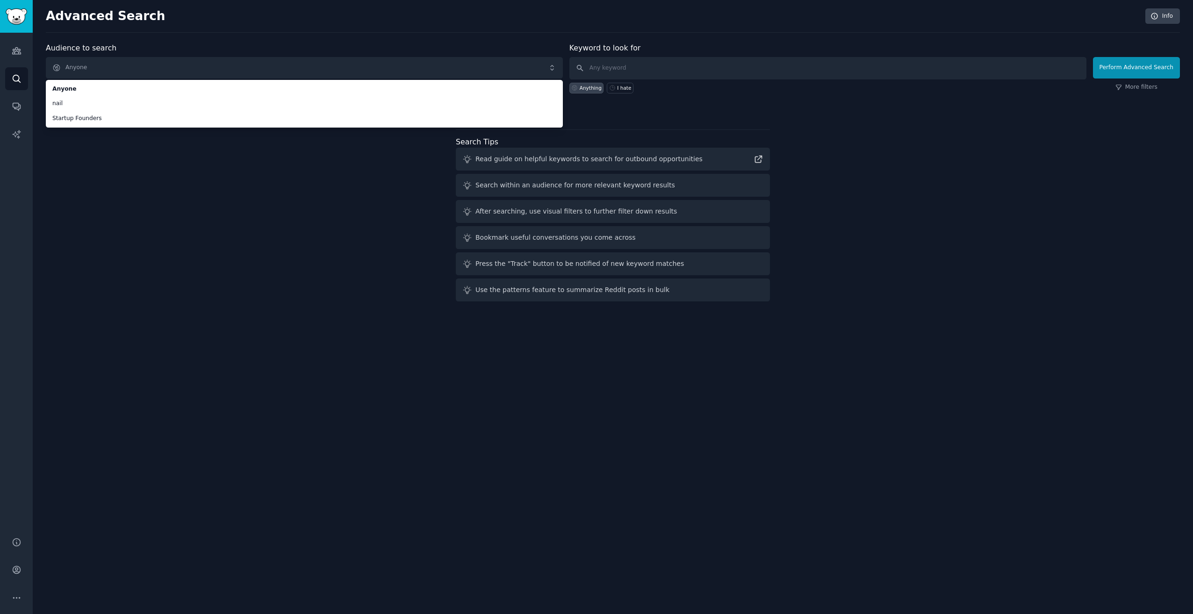 This screenshot has height=614, width=1193. I want to click on label: Search Tips, so click(477, 142).